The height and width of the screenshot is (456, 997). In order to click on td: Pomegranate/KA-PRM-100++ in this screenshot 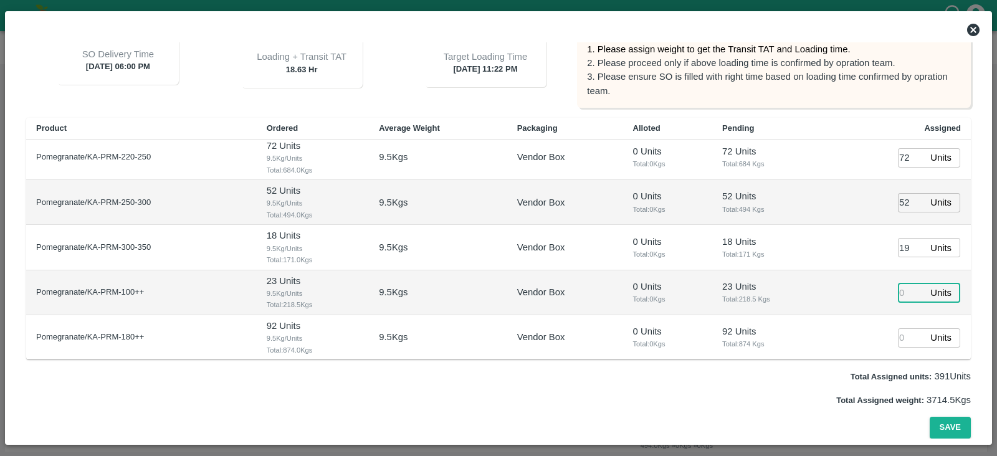, I will do `click(141, 293)`.